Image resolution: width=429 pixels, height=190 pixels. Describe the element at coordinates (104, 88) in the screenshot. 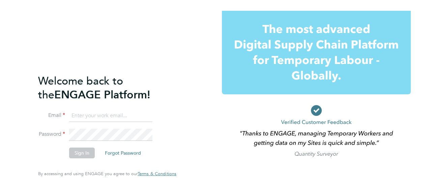

I see `h2: ENGAGE Platform!` at that location.